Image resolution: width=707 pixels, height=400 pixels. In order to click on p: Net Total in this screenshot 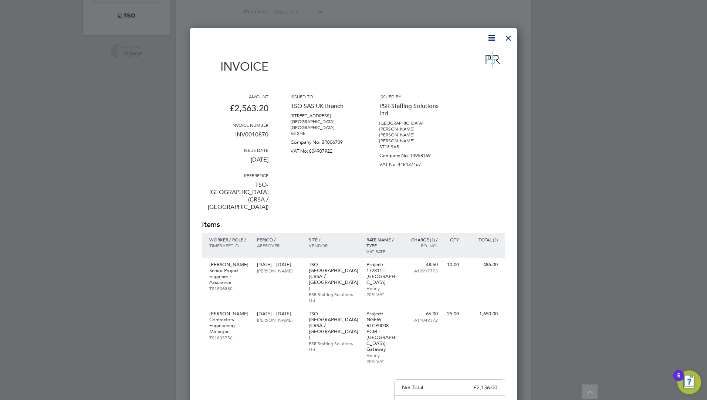, I will do `click(413, 388)`.